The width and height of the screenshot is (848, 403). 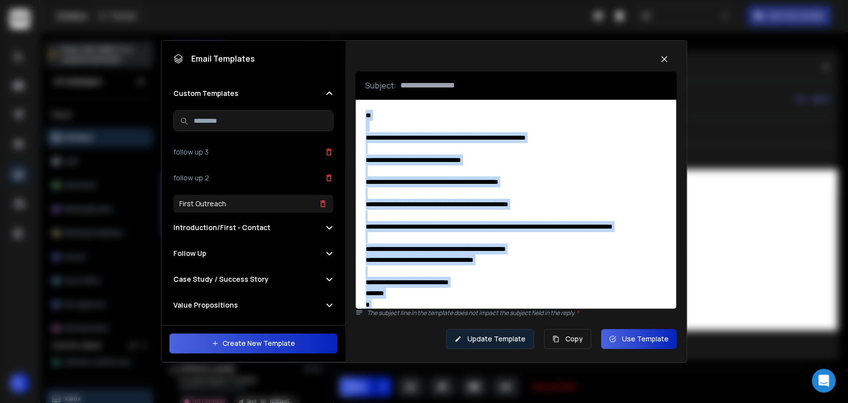 What do you see at coordinates (490, 339) in the screenshot?
I see `button: Update Template` at bounding box center [490, 339].